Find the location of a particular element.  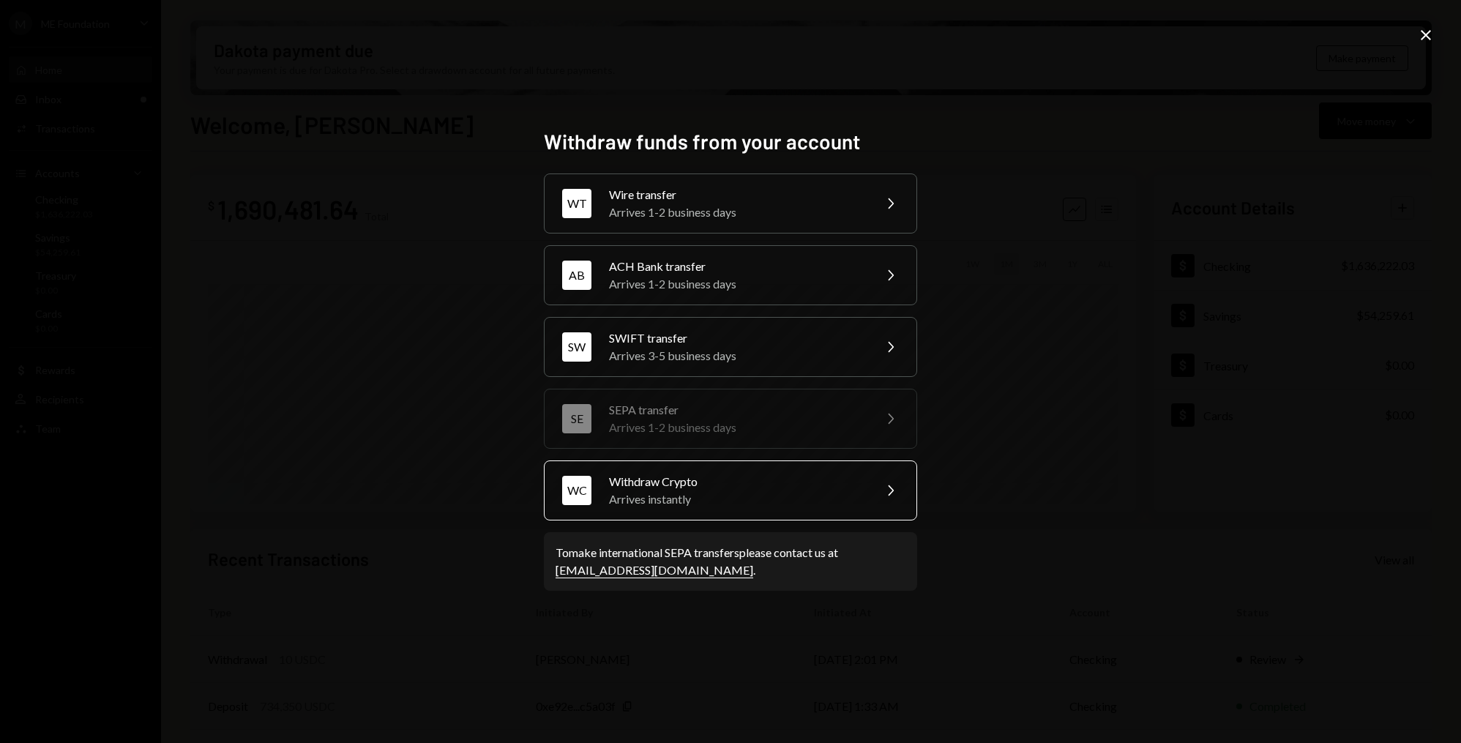

div: WT is located at coordinates (577, 203).